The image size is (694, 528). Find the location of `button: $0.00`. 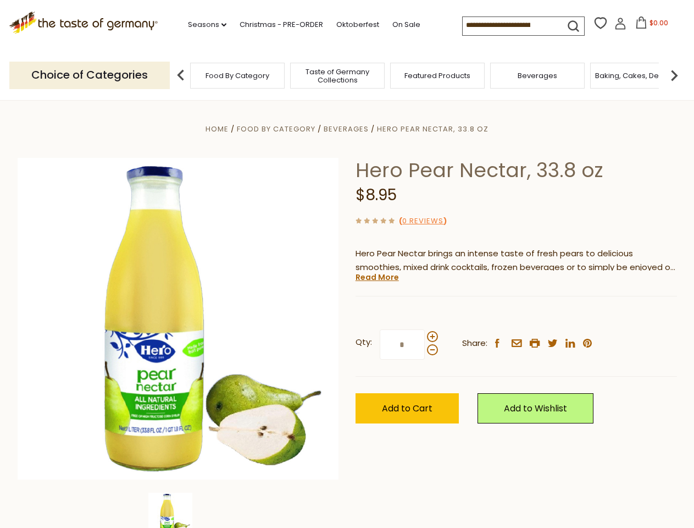

button: $0.00 is located at coordinates (652, 25).